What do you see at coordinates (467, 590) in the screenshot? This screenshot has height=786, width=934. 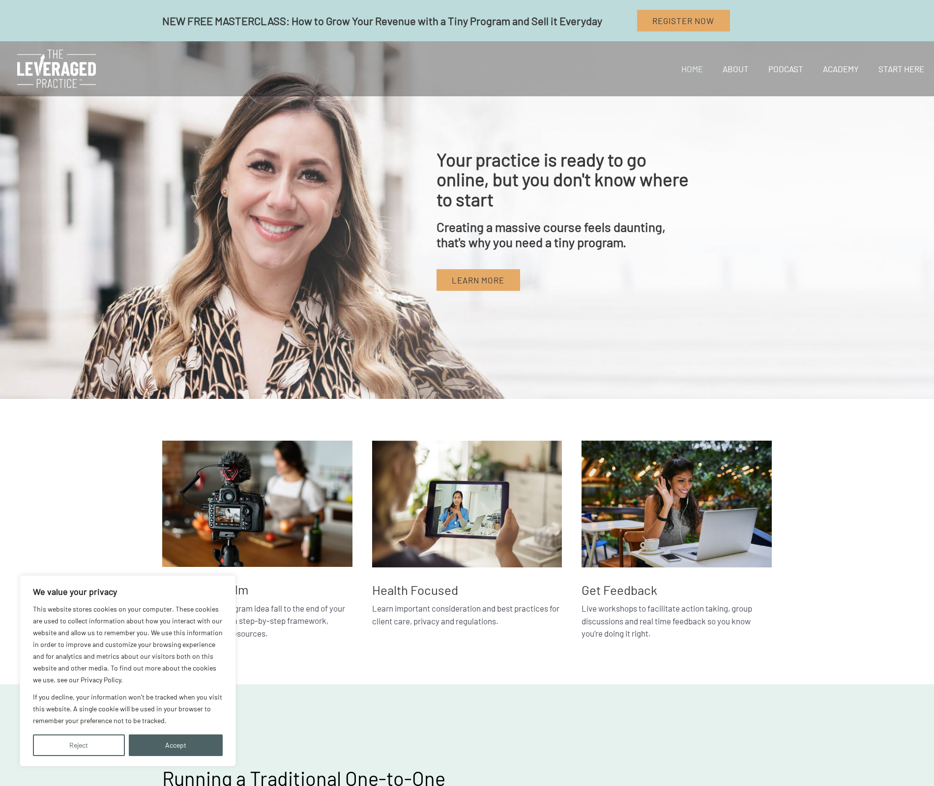 I see `h4: Health Focused` at bounding box center [467, 590].